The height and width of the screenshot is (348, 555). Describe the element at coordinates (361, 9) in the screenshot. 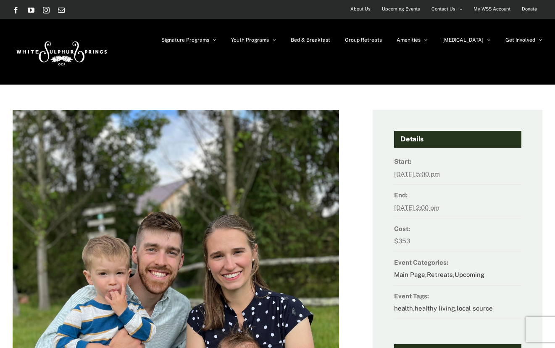

I see `span: About Us` at that location.